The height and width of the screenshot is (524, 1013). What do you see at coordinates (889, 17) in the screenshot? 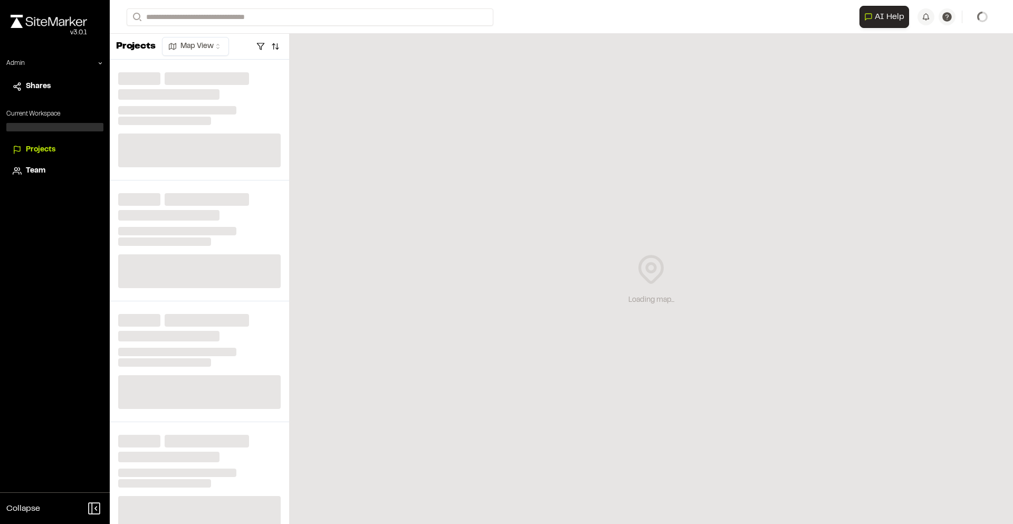
I see `span: AI Help` at bounding box center [889, 17].